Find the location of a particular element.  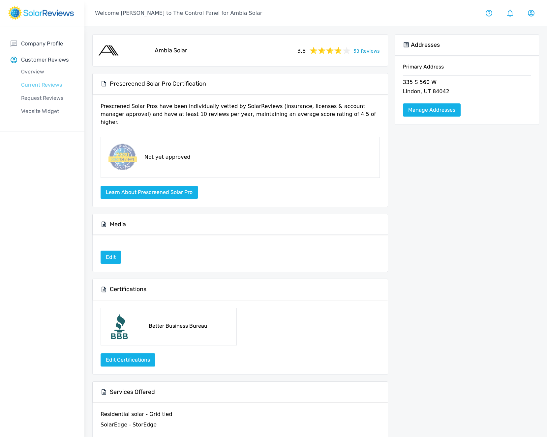

p: Website Widget is located at coordinates (47, 111).